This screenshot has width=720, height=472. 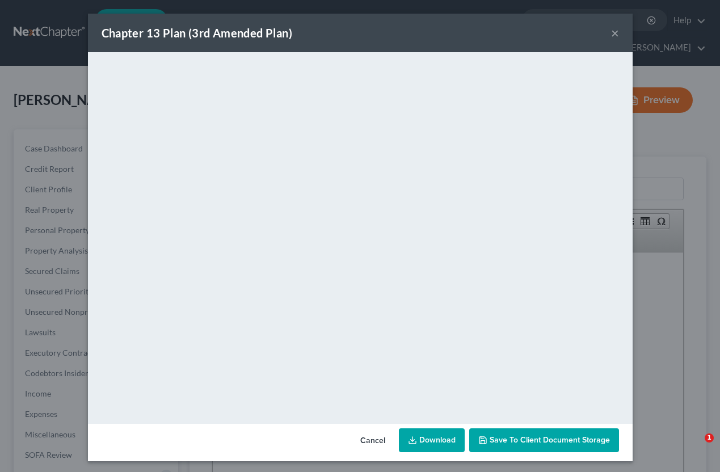 I want to click on div: Chapter 13 Plan (3rd Amended Plan), so click(x=197, y=33).